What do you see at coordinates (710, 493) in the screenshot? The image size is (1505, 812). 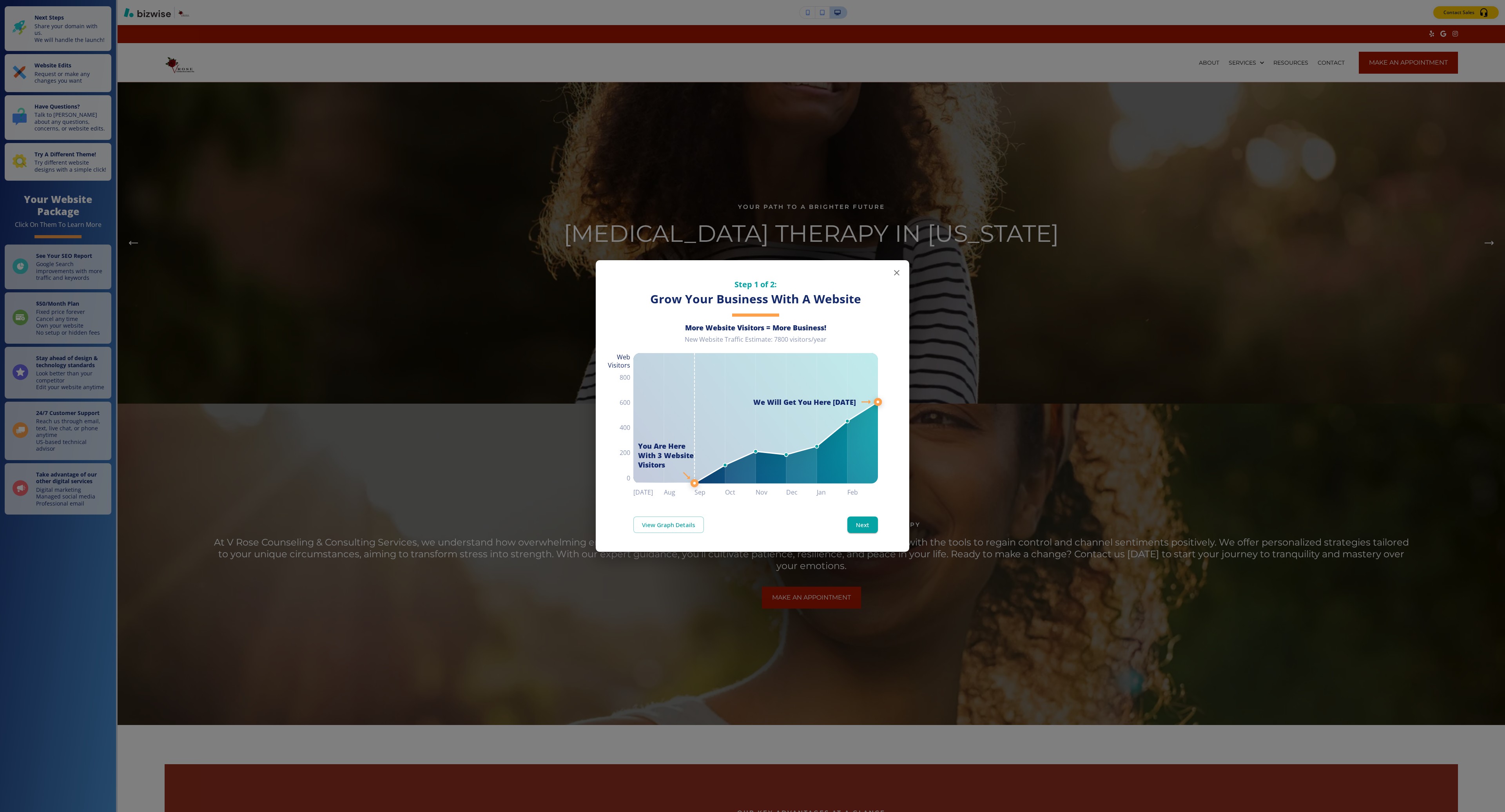 I see `h6: Sep` at bounding box center [710, 493].